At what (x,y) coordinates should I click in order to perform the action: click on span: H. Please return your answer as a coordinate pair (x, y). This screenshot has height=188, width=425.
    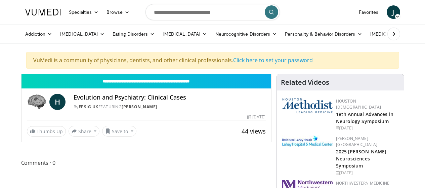
    Looking at the image, I should click on (57, 102).